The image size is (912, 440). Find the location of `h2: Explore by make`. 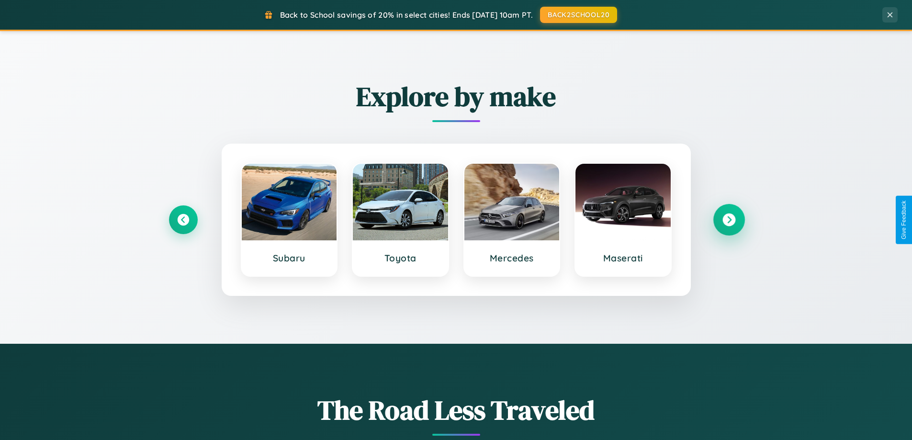

h2: Explore by make is located at coordinates (456, 96).